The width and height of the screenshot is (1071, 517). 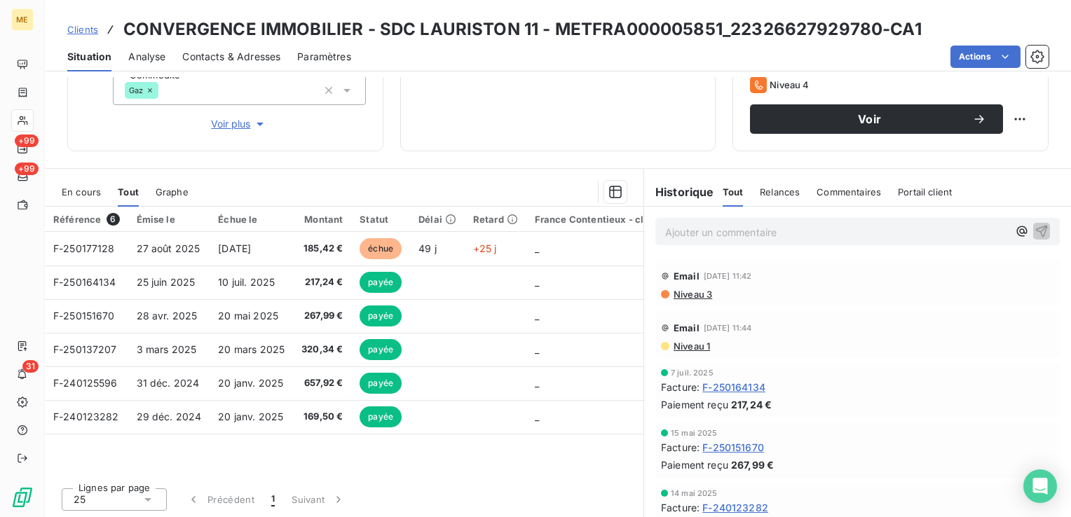 I want to click on div: Statut, so click(x=381, y=219).